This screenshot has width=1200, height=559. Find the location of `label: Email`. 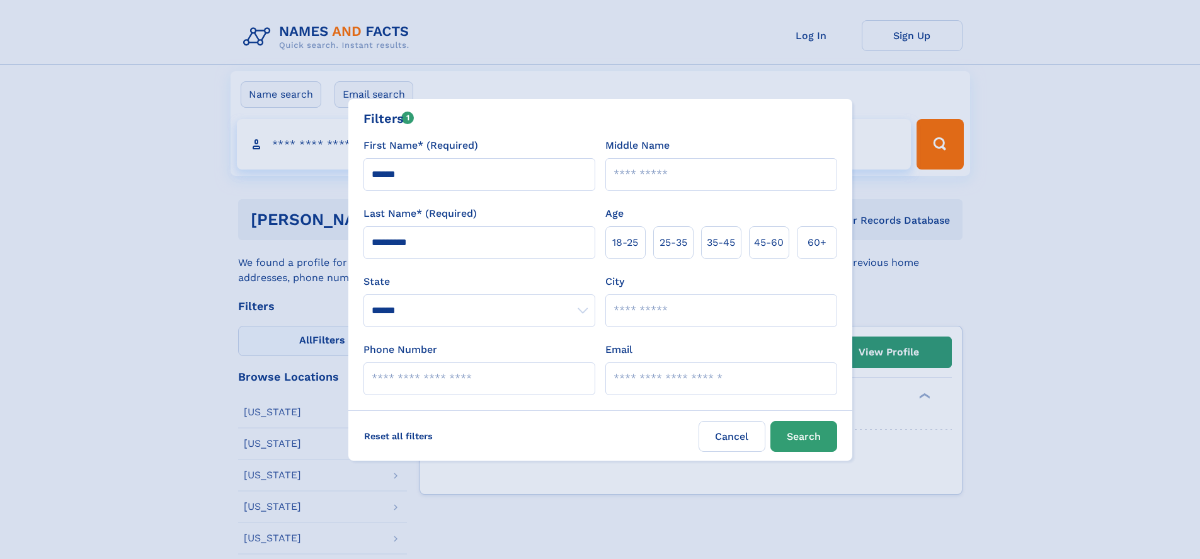

label: Email is located at coordinates (618, 350).